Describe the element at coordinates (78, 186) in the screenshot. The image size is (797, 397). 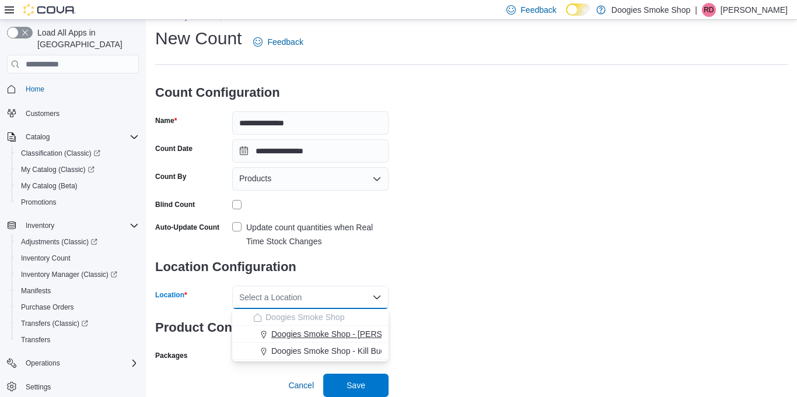
I see `button: My Catalog (Beta)` at that location.